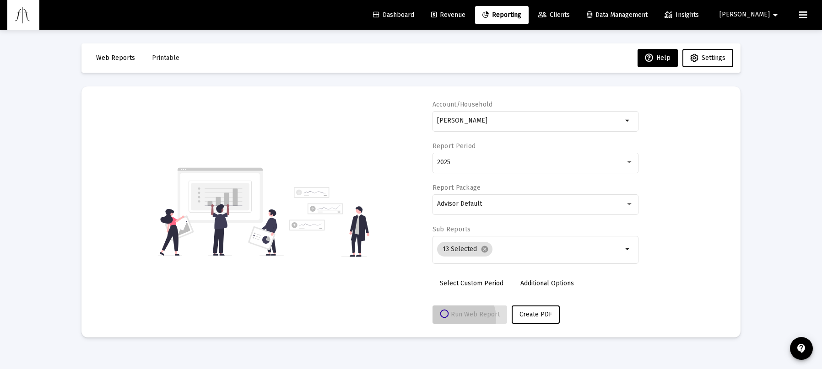 This screenshot has width=822, height=369. I want to click on button: Settings, so click(708, 58).